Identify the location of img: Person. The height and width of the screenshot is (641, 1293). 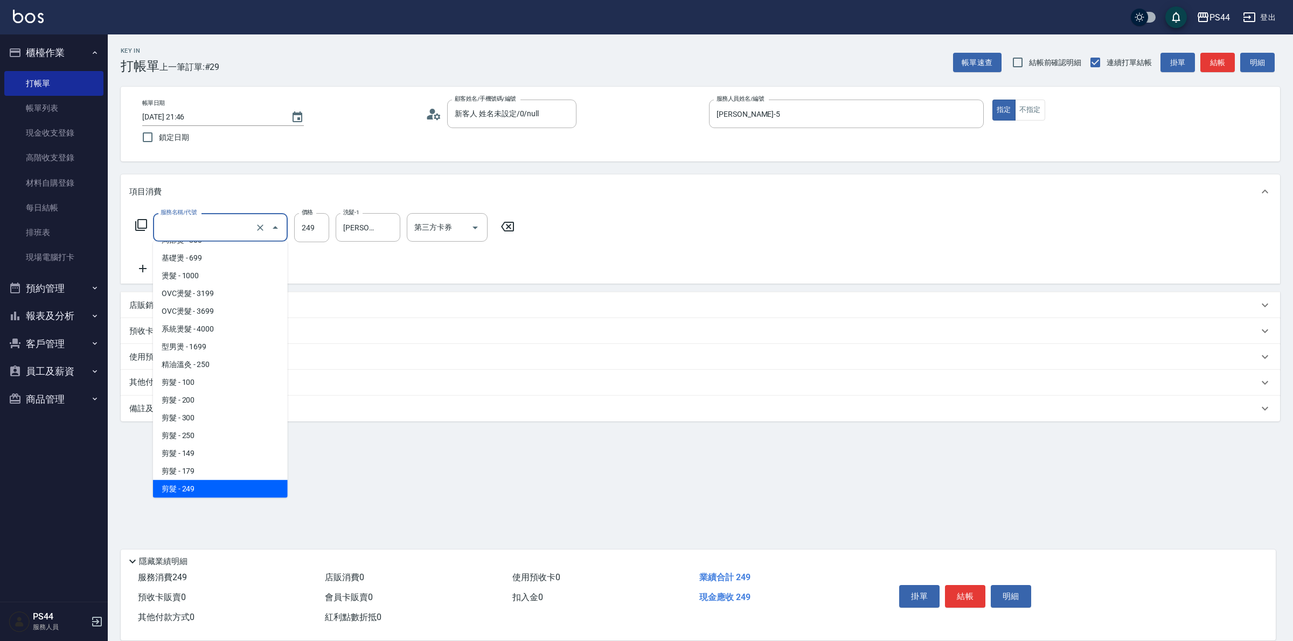
(19, 622).